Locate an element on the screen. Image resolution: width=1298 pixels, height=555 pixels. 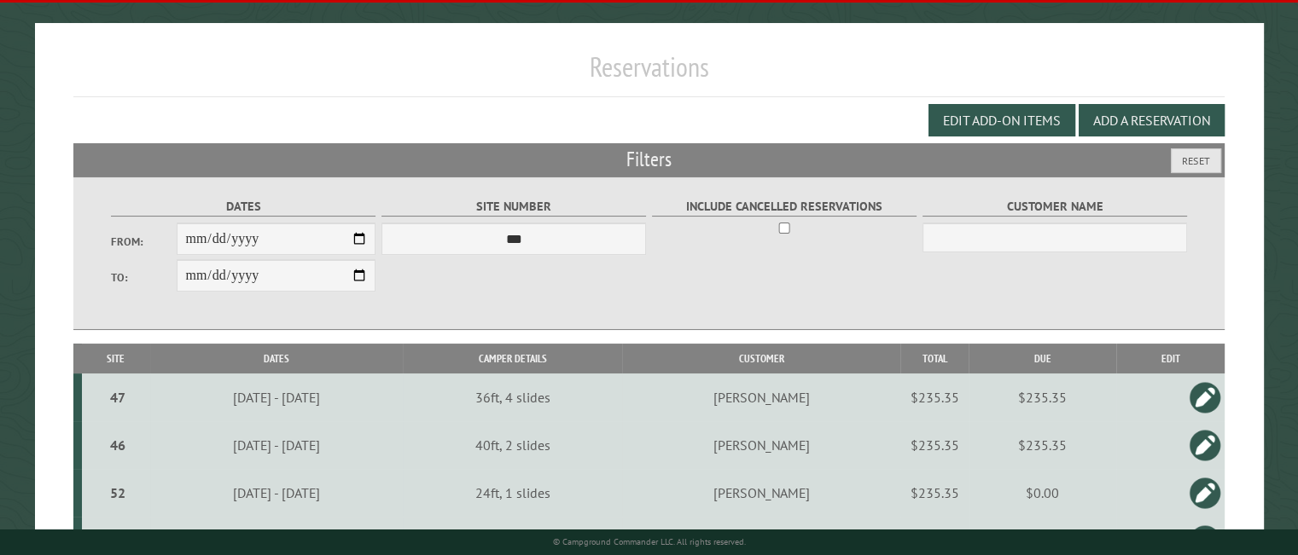
th: Due is located at coordinates (1042, 358).